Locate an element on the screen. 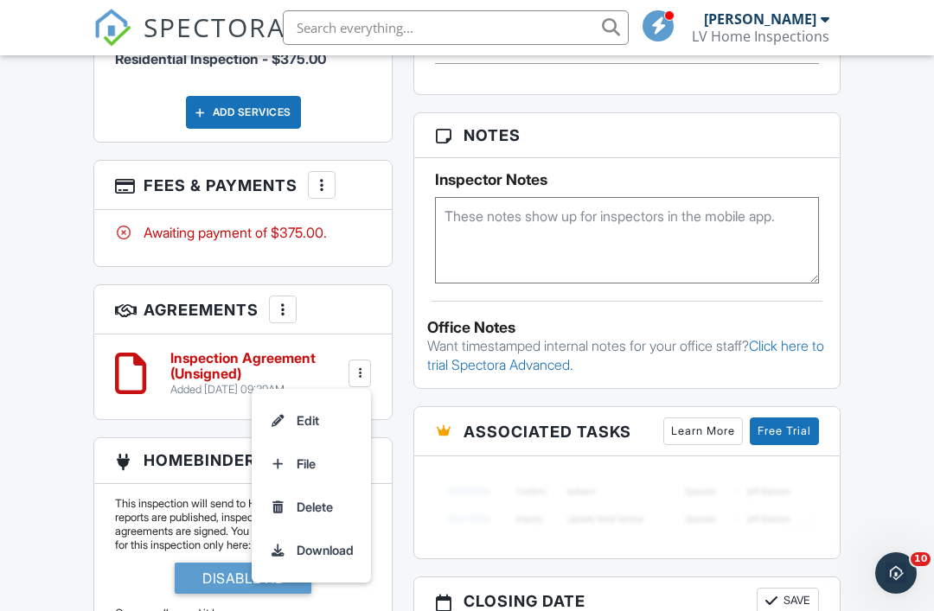  h3: Fees & Payments is located at coordinates (243, 185).